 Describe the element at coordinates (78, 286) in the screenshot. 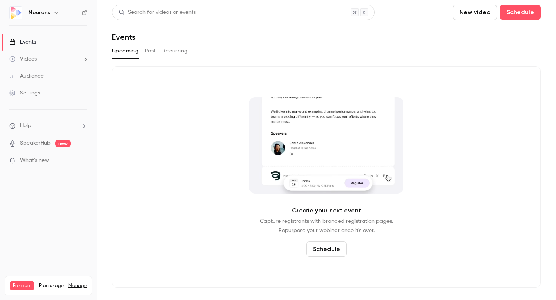

I see `a: Manage` at that location.